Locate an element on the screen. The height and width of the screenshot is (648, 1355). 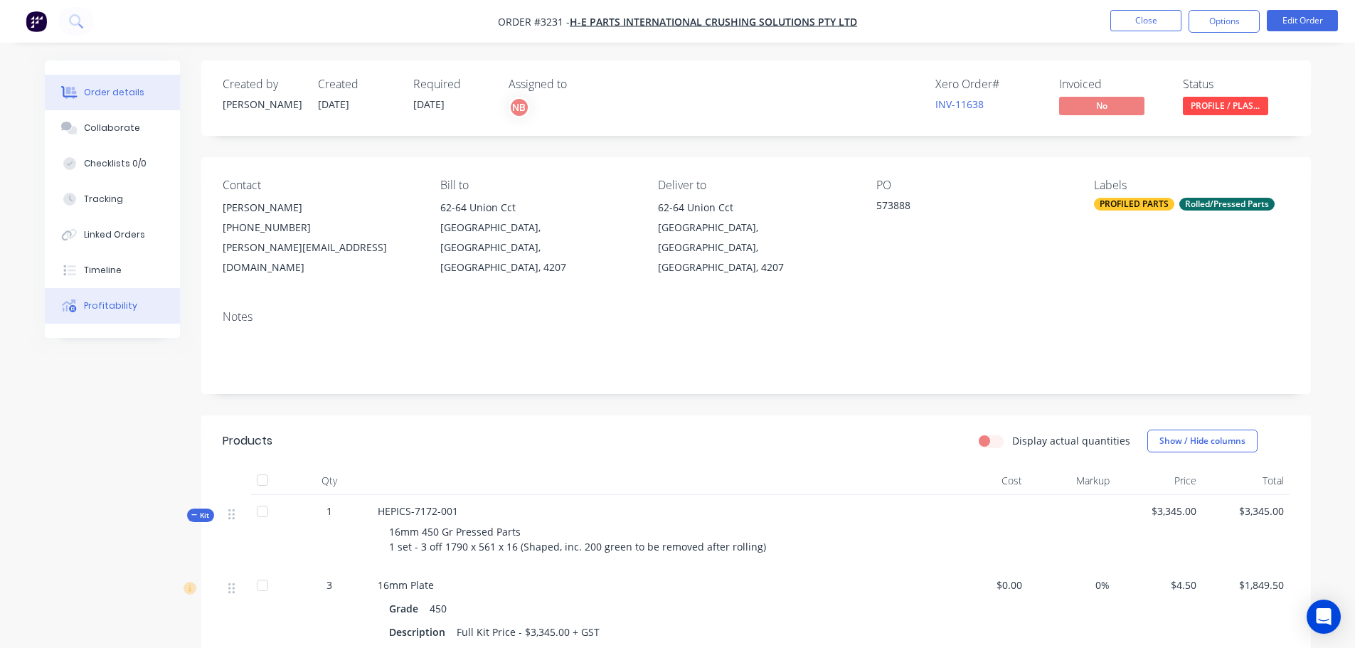
div: Deliver to is located at coordinates (755, 185).